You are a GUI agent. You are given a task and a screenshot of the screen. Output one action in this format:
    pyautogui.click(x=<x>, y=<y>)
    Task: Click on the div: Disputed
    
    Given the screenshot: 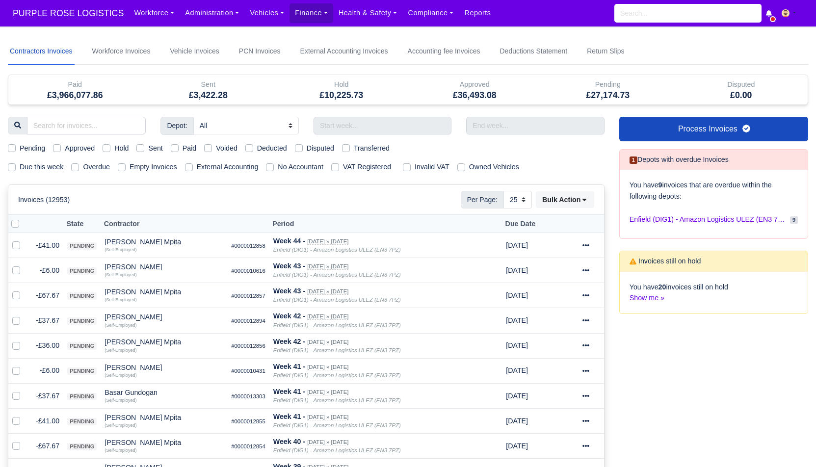 What is the action you would take?
    pyautogui.click(x=742, y=90)
    